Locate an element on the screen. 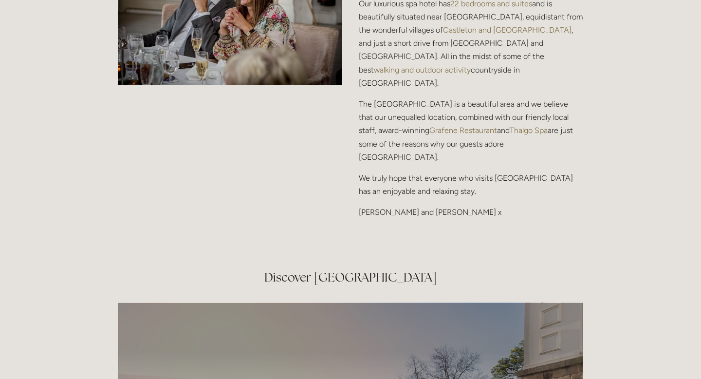 This screenshot has height=379, width=701. a: Thalgo Spa is located at coordinates (529, 130).